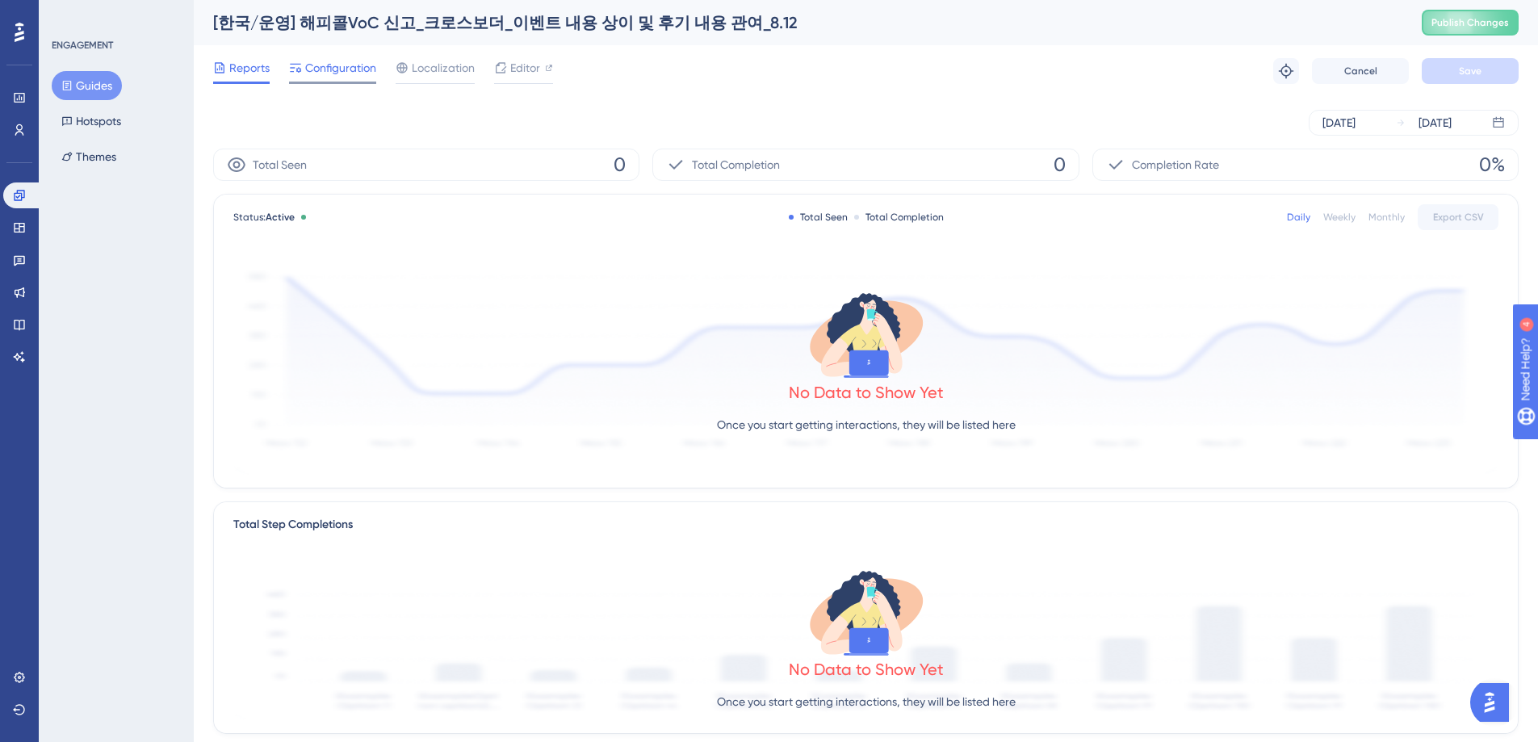 This screenshot has height=742, width=1538. Describe the element at coordinates (1458, 217) in the screenshot. I see `span: Export CSV` at that location.